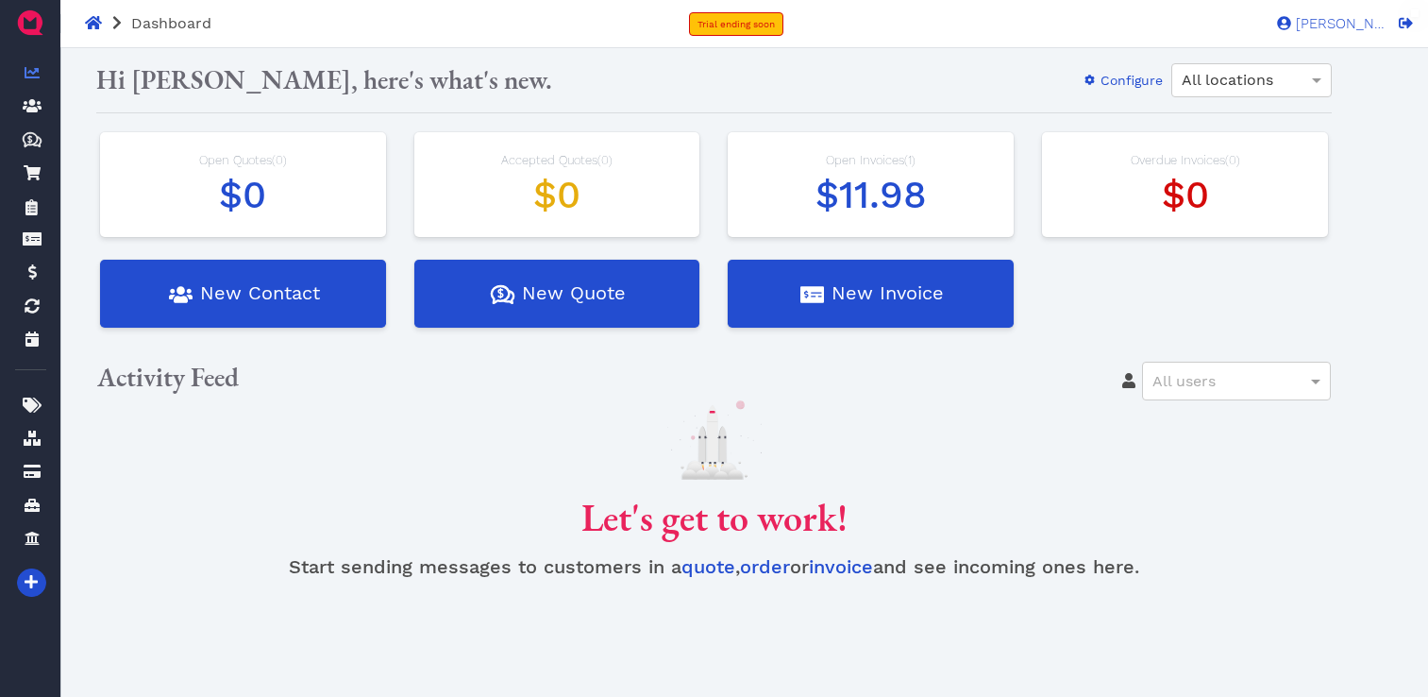 The height and width of the screenshot is (697, 1428). I want to click on span: All locations, so click(1227, 79).